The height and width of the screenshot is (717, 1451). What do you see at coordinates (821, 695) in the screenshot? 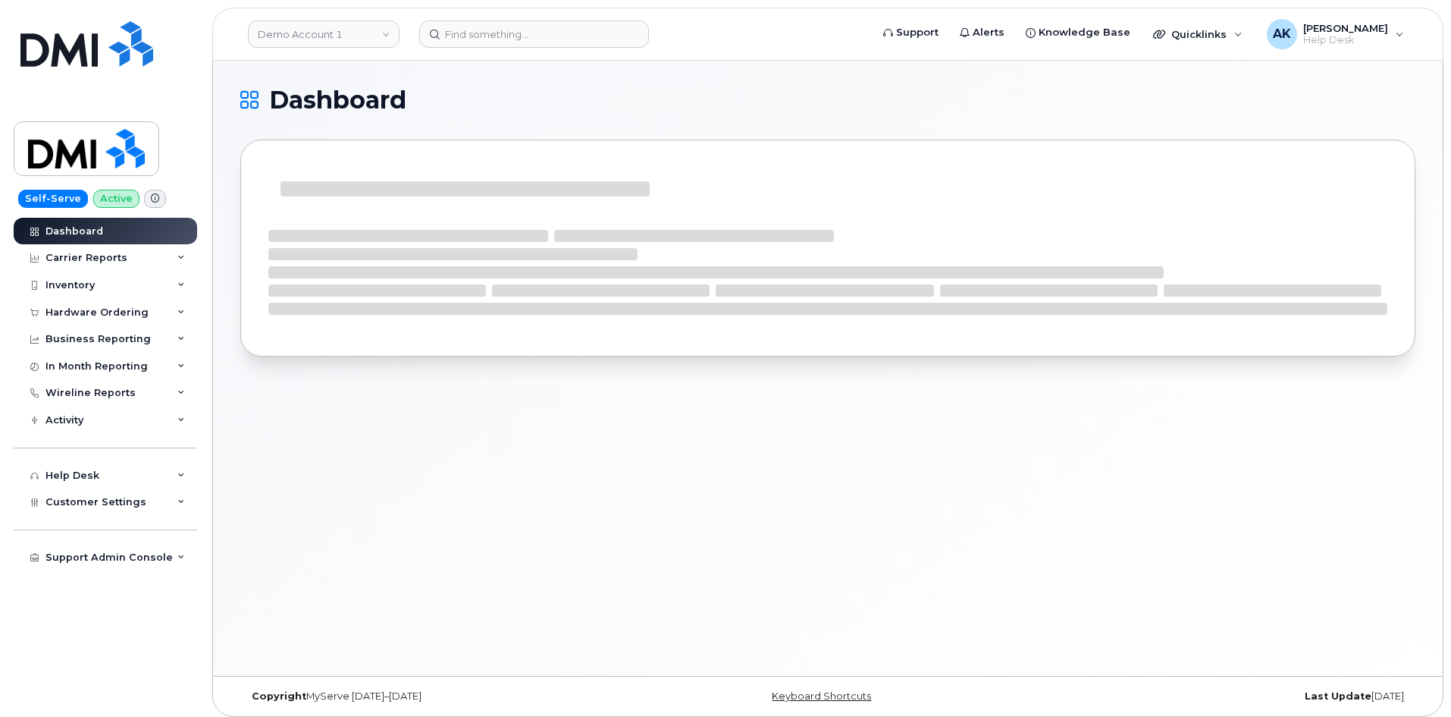
I see `a: Keyboard Shortcuts` at bounding box center [821, 695].